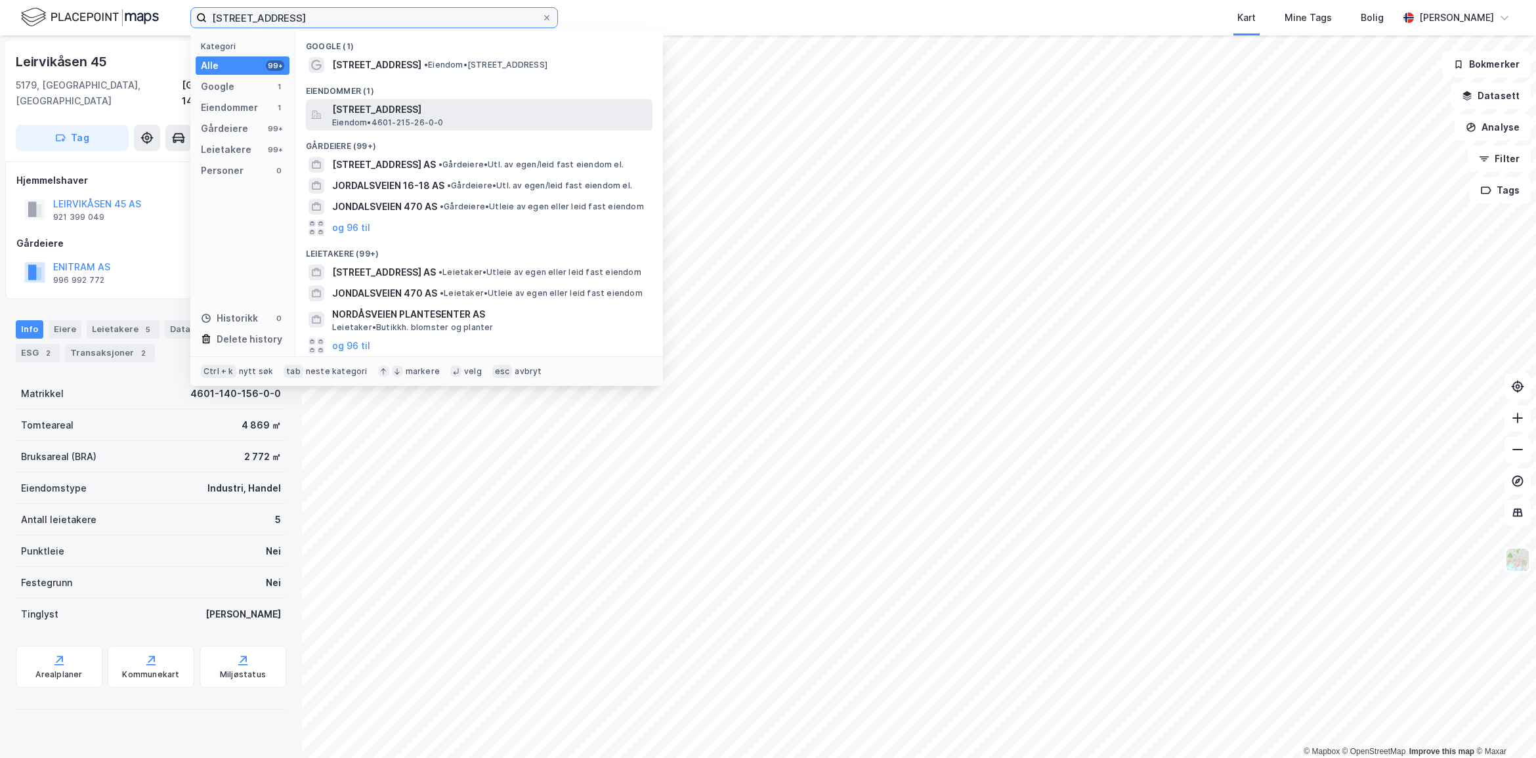 This screenshot has height=758, width=1536. I want to click on div: Matrikkel, so click(42, 394).